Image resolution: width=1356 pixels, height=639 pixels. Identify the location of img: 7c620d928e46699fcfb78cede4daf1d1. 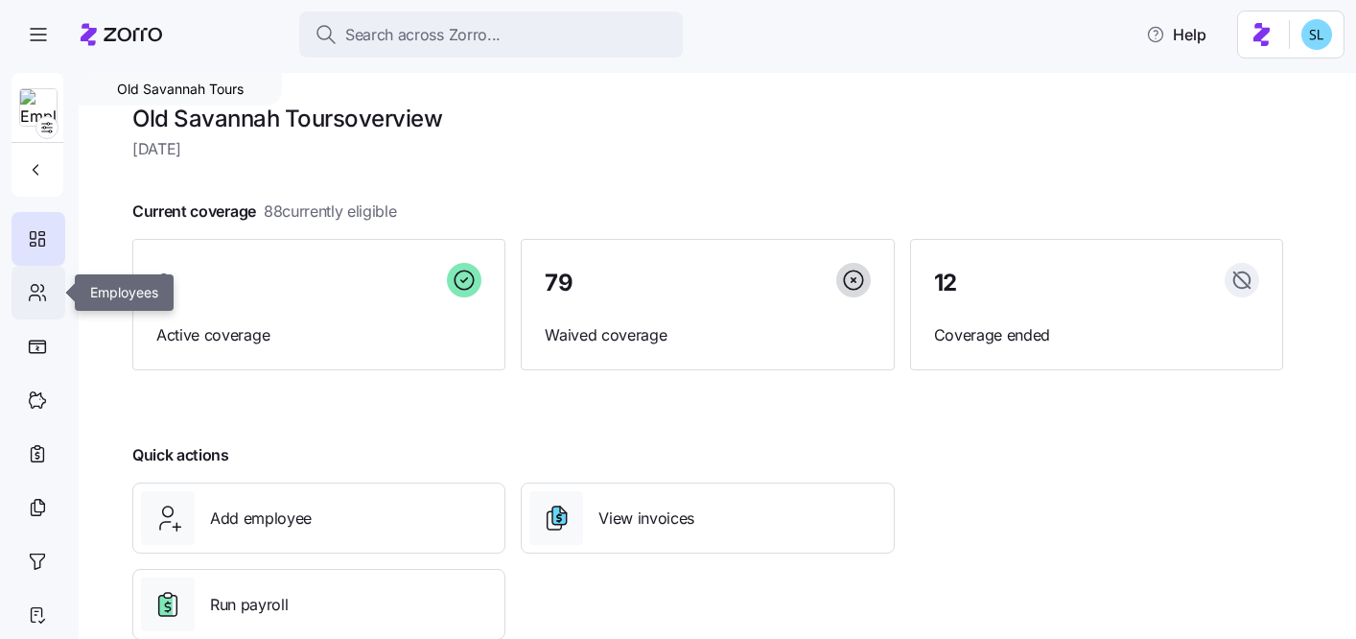
(1317, 35).